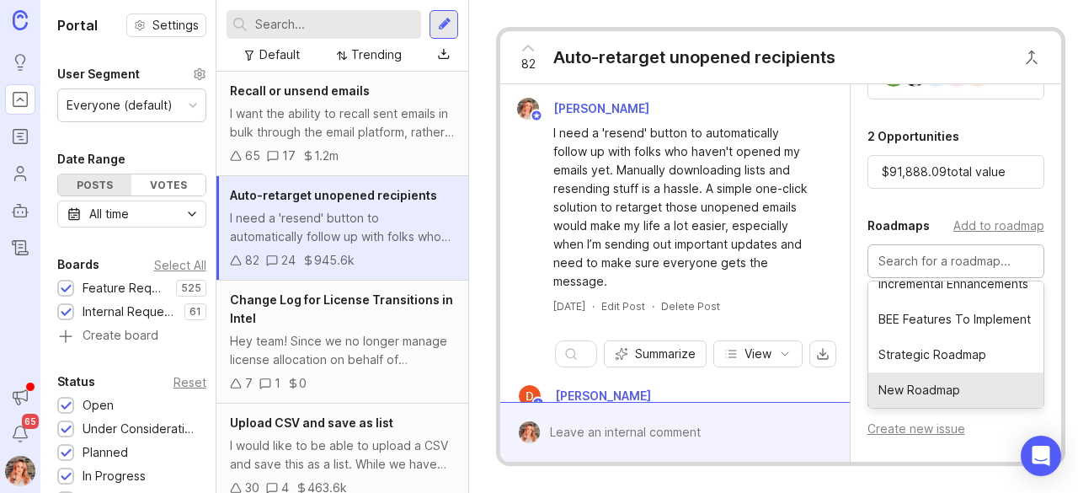 This screenshot has height=493, width=1078. What do you see at coordinates (20, 19) in the screenshot?
I see `img: Canny Home` at bounding box center [20, 19].